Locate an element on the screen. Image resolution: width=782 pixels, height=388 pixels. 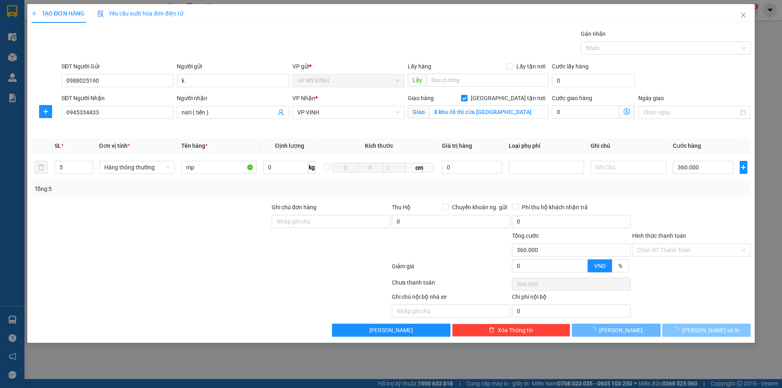
span: close is located at coordinates (744, 15).